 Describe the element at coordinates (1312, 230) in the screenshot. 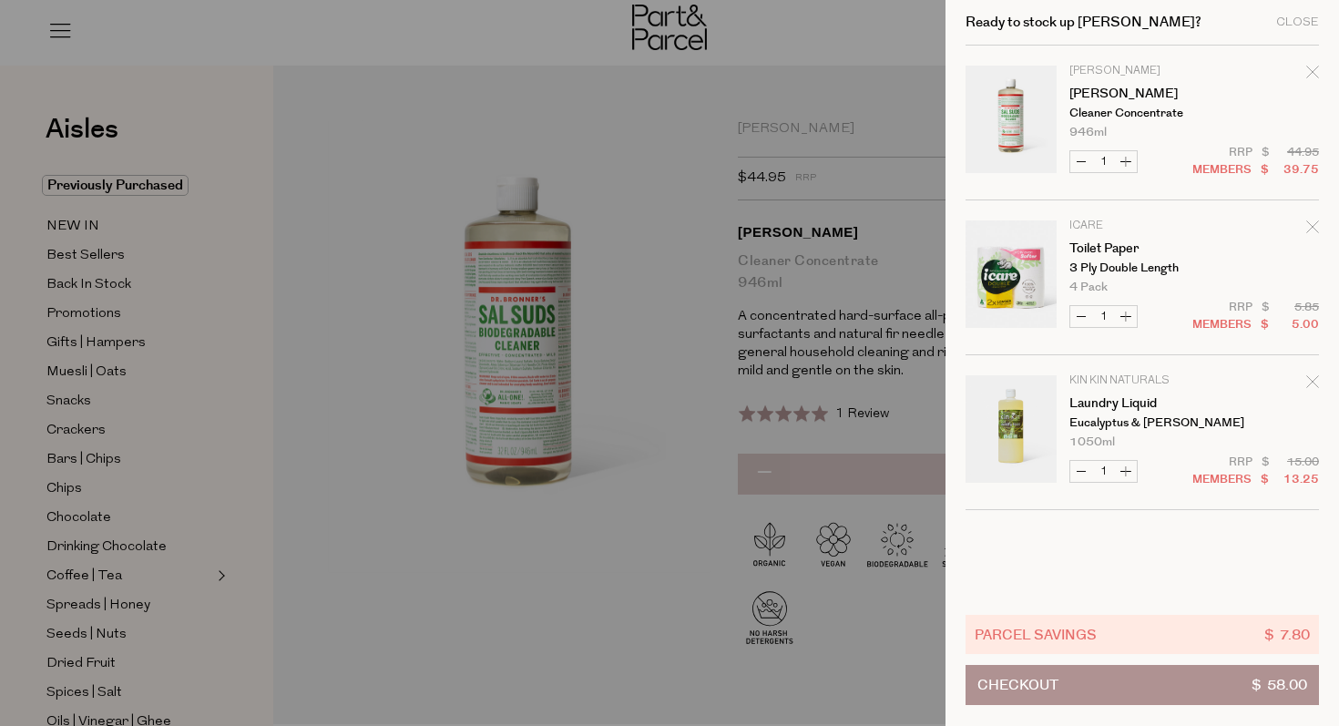

I see `div: Remove Toilet Paper` at that location.